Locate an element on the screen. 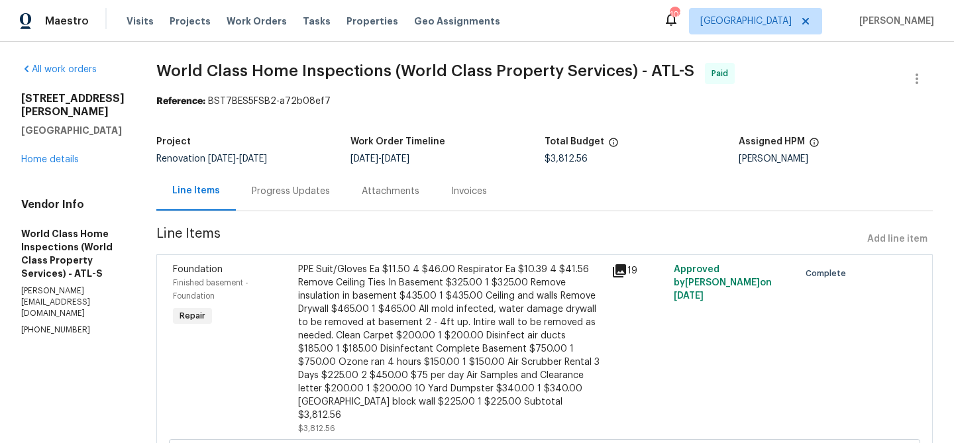  div: PPE Suit/Gloves Ea $11.50 4 $46.00 Respirator Ea $10.39 4 $41.56 Remove Ceiling Ties In Basement ... is located at coordinates (451, 343).